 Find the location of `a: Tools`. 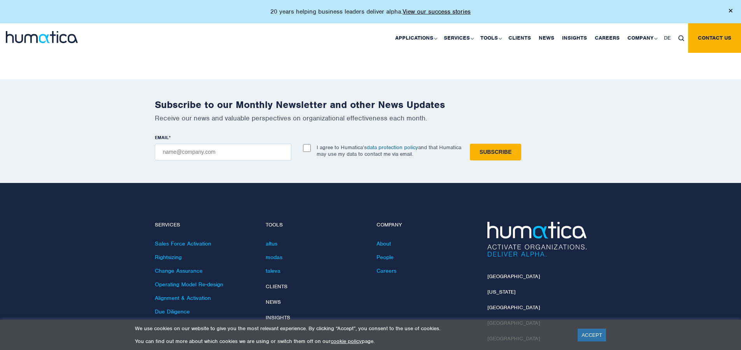

a: Tools is located at coordinates (490, 38).